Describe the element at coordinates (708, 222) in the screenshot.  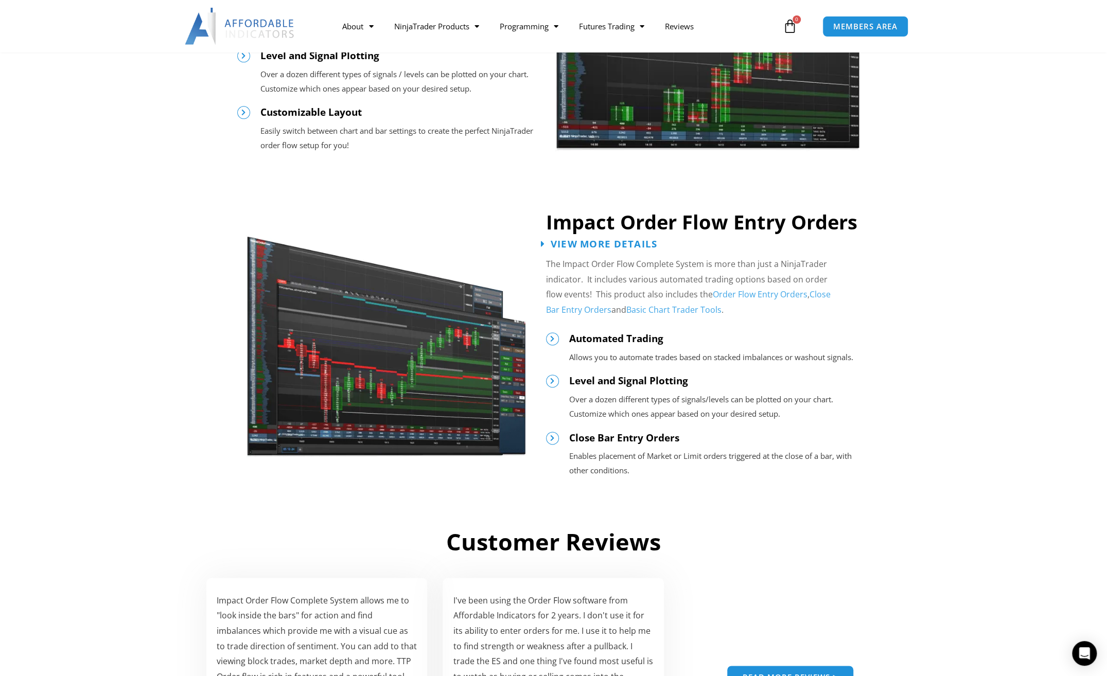
I see `h2: Impact Order Flow Entry Orders` at that location.